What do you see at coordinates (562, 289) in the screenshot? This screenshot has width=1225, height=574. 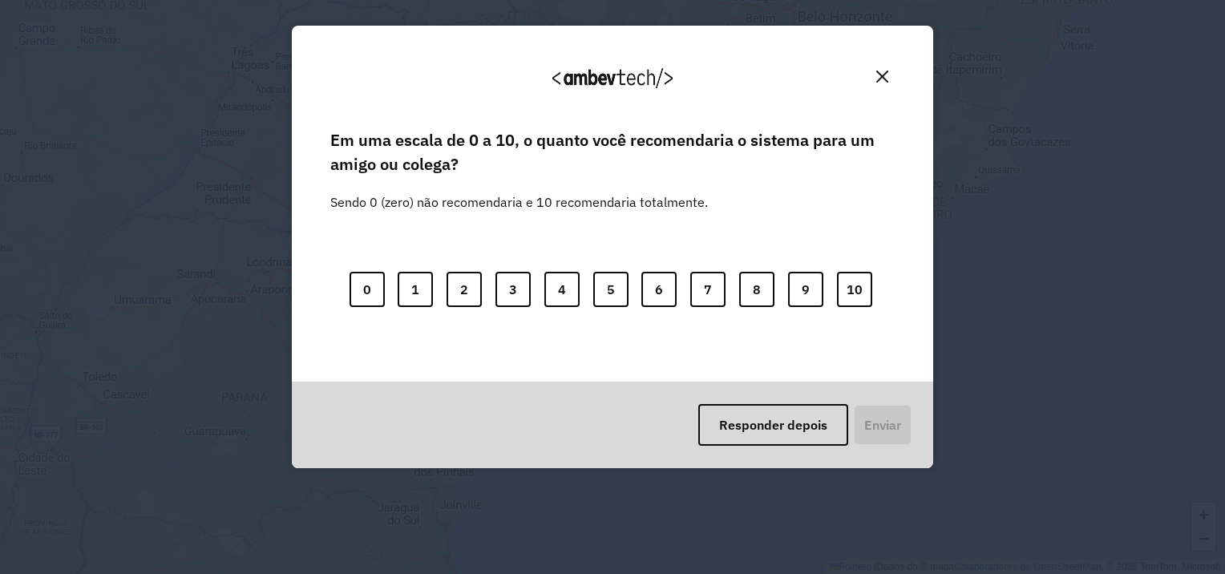 I see `button: 4` at bounding box center [562, 289].